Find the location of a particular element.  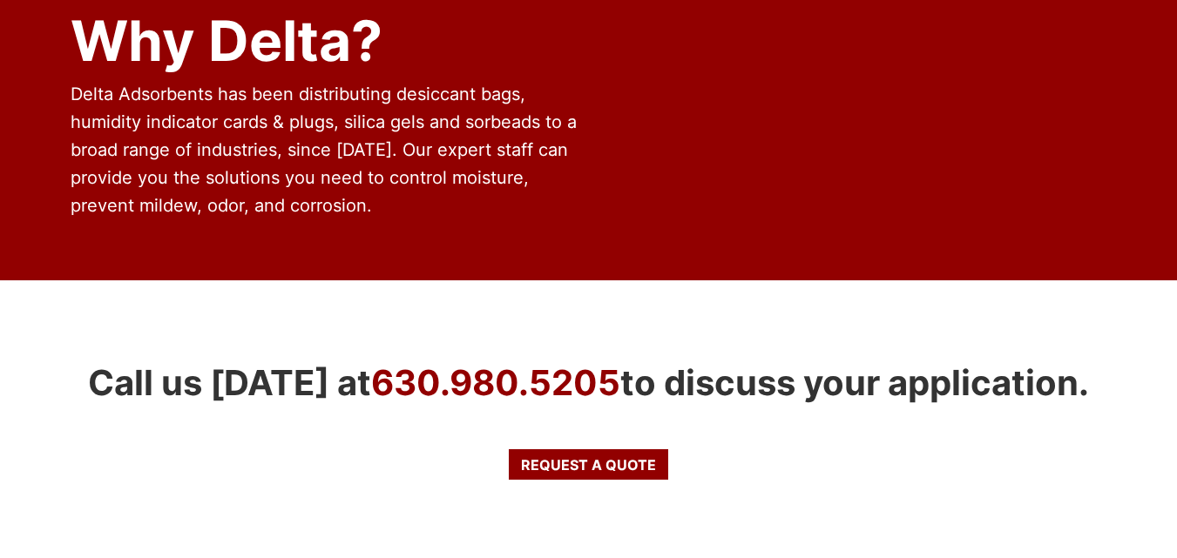

div: Why Delta? is located at coordinates (326, 41).